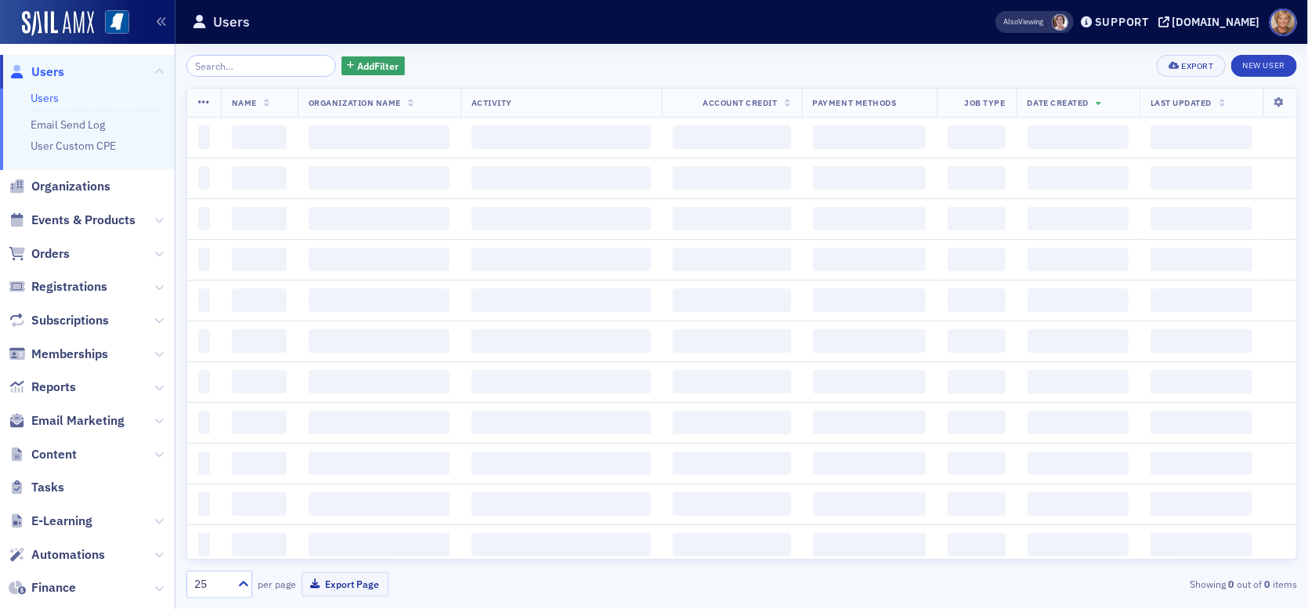 The height and width of the screenshot is (609, 1308). I want to click on span: Organization Name, so click(355, 103).